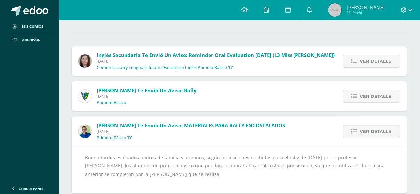 Image resolution: width=420 pixels, height=194 pixels. What do you see at coordinates (29, 27) in the screenshot?
I see `a: Mis cursos` at bounding box center [29, 27].